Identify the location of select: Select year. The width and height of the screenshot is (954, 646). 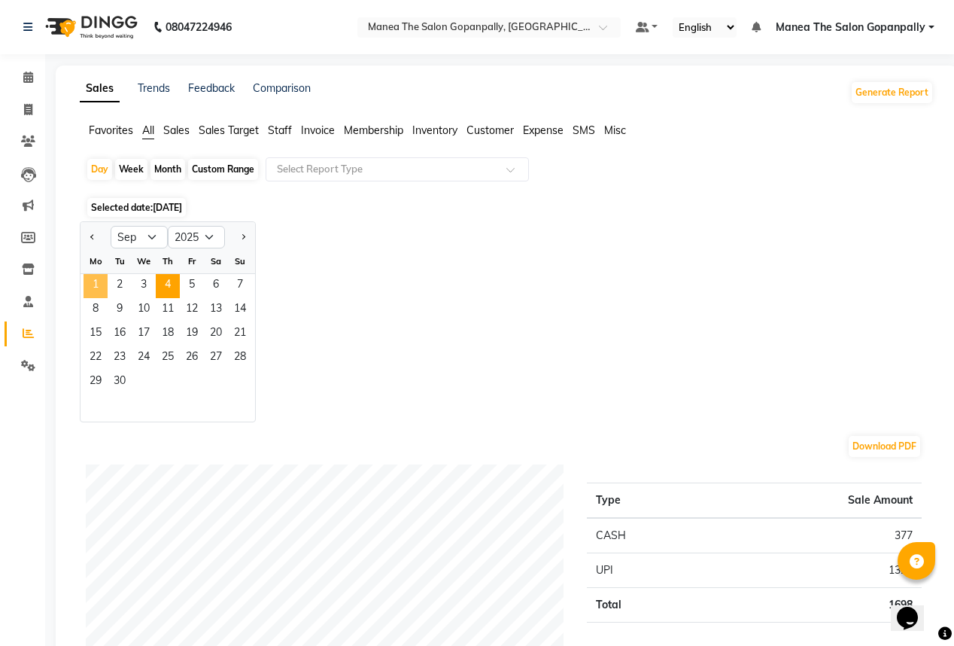
(196, 237).